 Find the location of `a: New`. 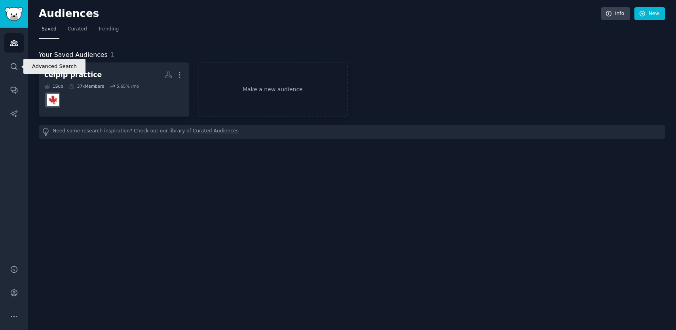

a: New is located at coordinates (650, 14).